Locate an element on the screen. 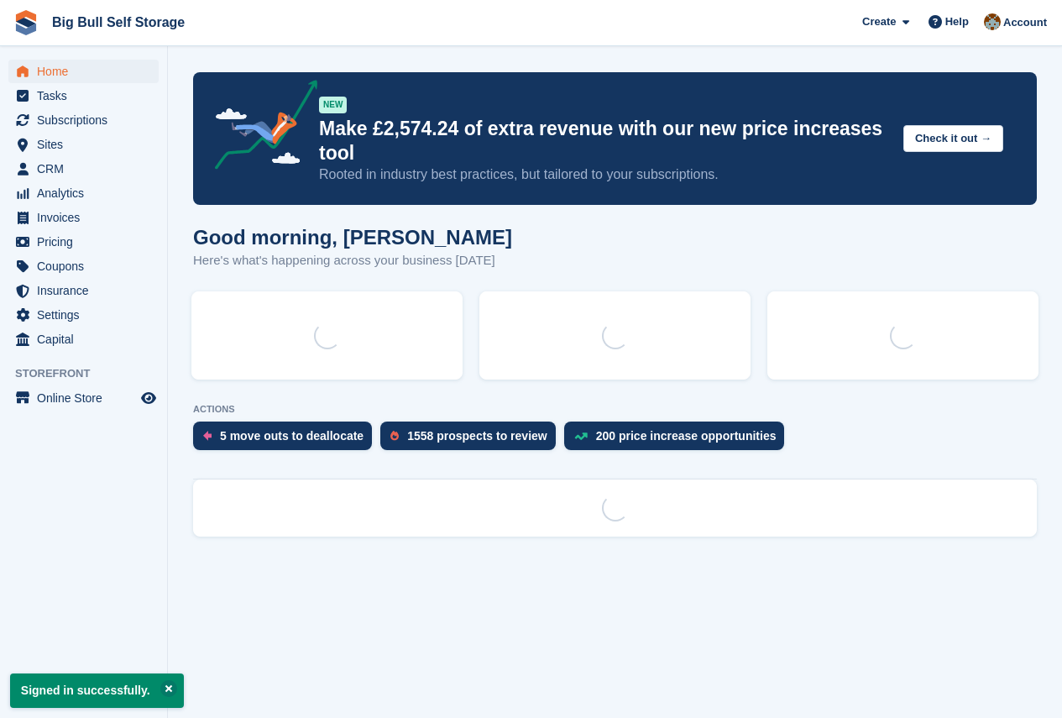 This screenshot has height=718, width=1062. div: 5 move outs to deallocate is located at coordinates (291, 436).